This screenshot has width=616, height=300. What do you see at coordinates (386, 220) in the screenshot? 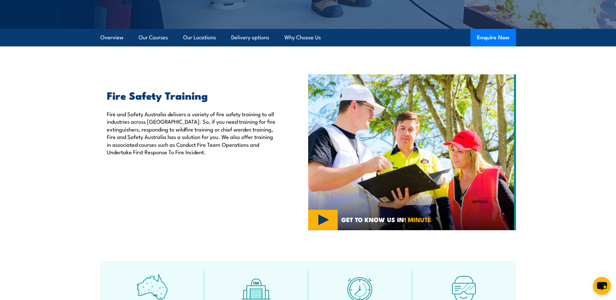
I see `span: GET TO KNOW US IN` at bounding box center [386, 220].